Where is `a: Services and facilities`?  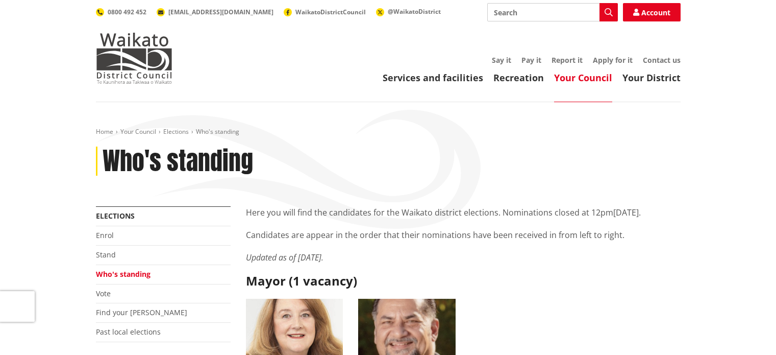
a: Services and facilities is located at coordinates (433, 78).